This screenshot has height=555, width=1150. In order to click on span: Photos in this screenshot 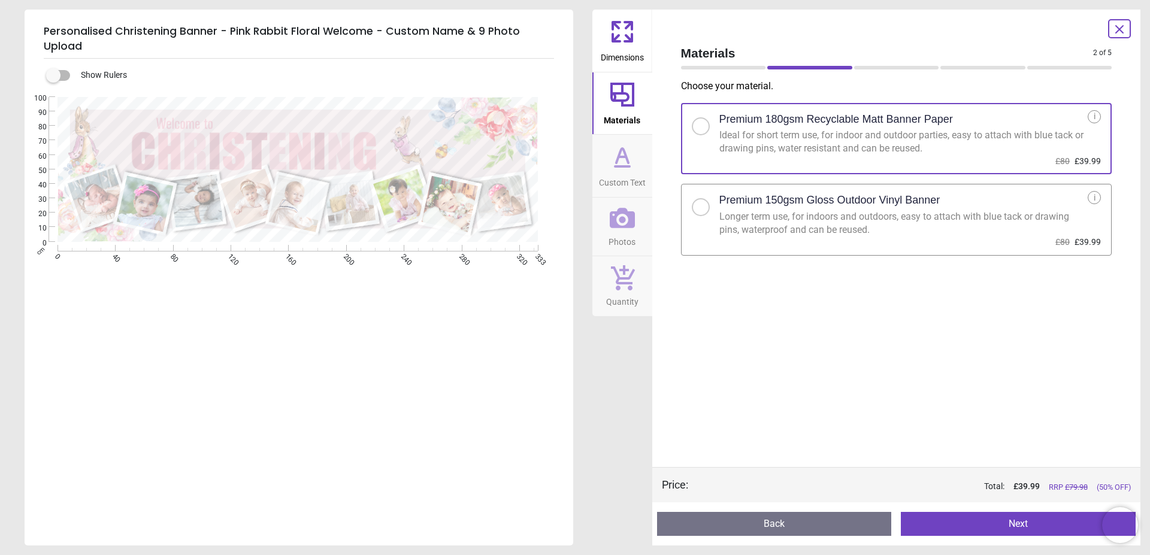, I will do `click(622, 240)`.